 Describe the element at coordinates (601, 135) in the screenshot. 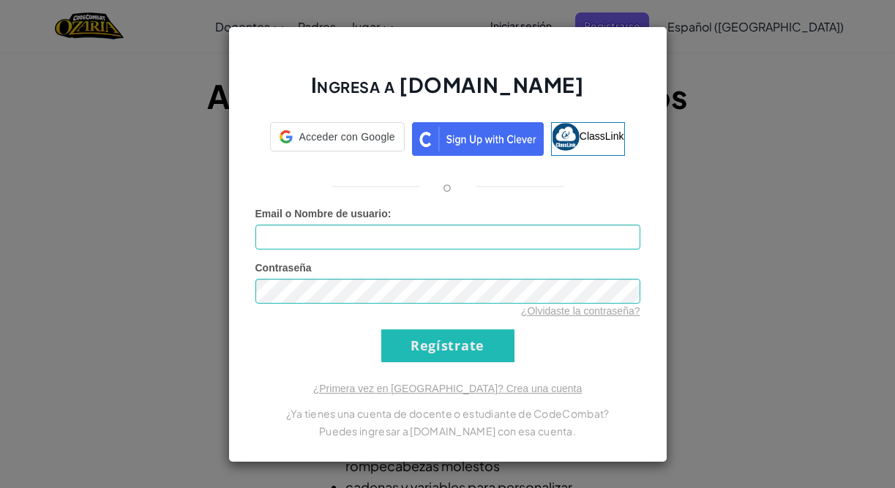

I see `span: ClassLink` at that location.